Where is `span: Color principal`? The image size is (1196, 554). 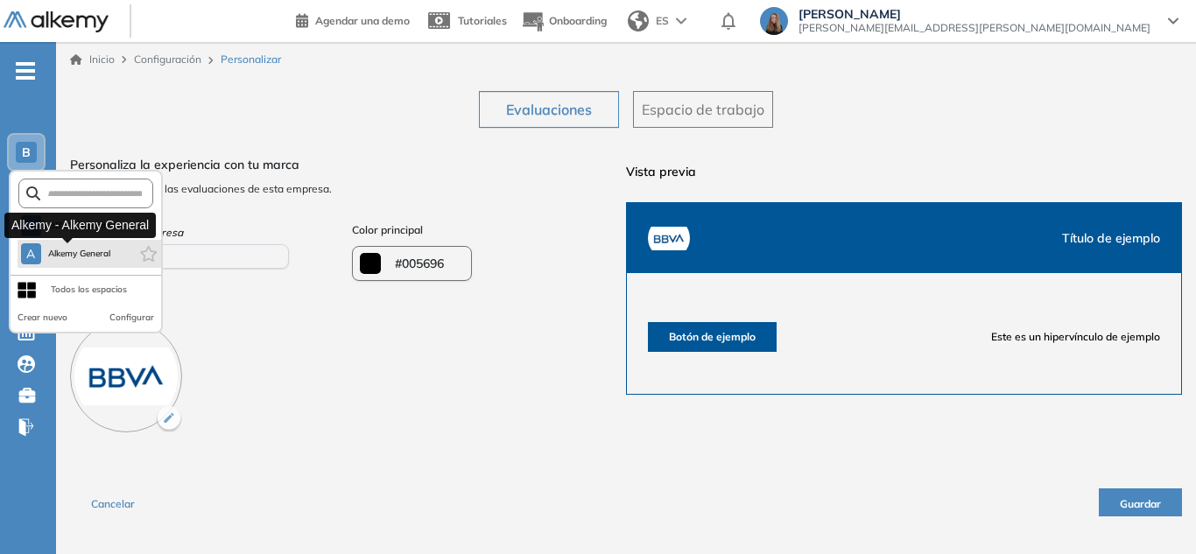 span: Color principal is located at coordinates (387, 229).